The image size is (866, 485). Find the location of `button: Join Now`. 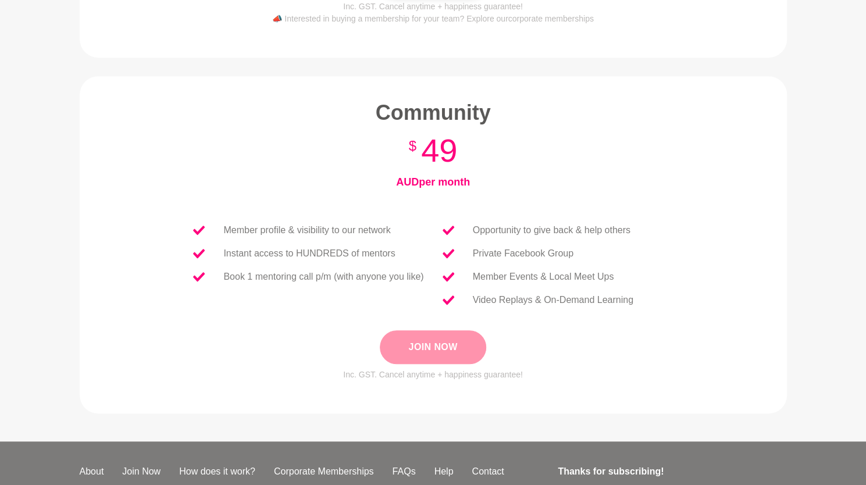

button: Join Now is located at coordinates (433, 347).